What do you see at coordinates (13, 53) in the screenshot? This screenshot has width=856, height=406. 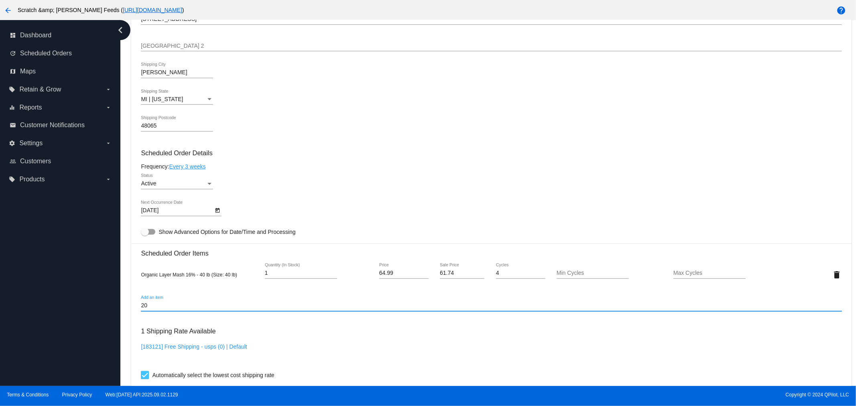 I see `i: update` at bounding box center [13, 53].